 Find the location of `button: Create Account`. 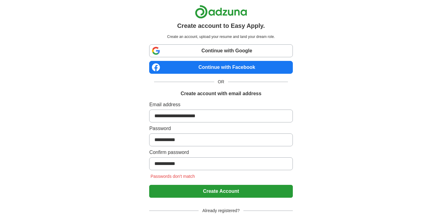

button: Create Account is located at coordinates (220, 192).